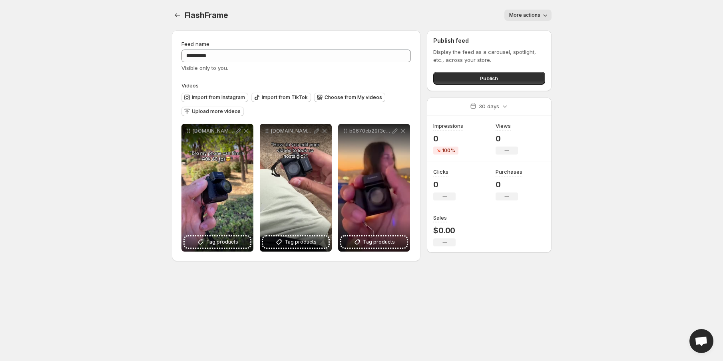  What do you see at coordinates (281, 97) in the screenshot?
I see `button: Import from TikTok` at bounding box center [281, 97].